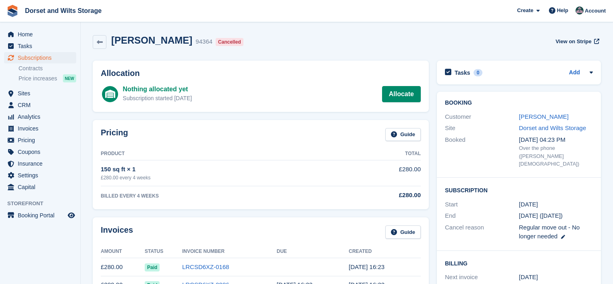  Describe the element at coordinates (42, 140) in the screenshot. I see `span: Pricing` at that location.